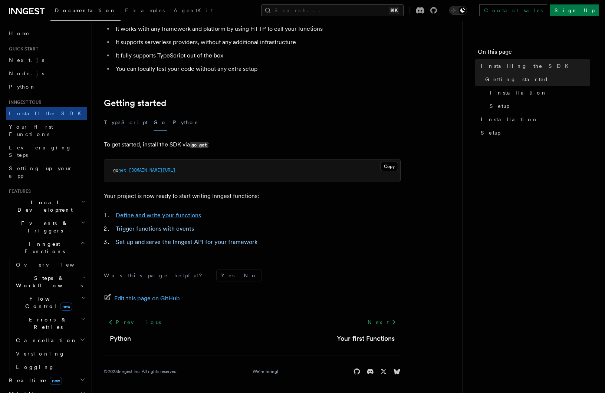  Describe the element at coordinates (47, 114) in the screenshot. I see `span: Install the SDK` at that location.